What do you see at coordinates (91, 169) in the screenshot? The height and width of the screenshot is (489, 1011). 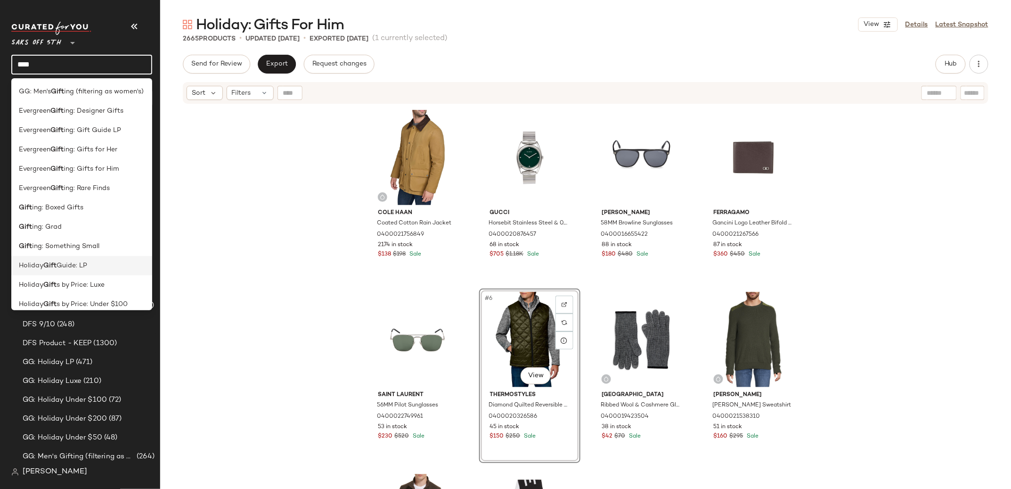 I see `span: ing: Gifts for Him` at bounding box center [91, 169].